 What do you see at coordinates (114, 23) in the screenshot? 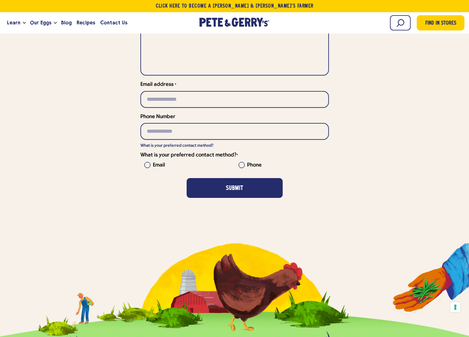
I see `span: Contact Us` at bounding box center [114, 23].